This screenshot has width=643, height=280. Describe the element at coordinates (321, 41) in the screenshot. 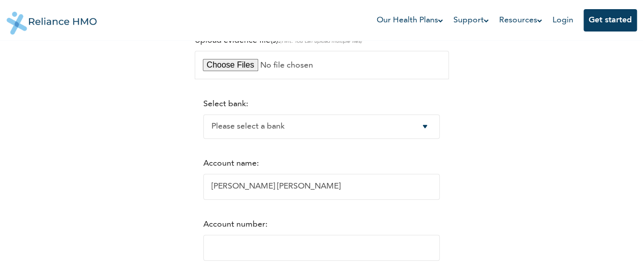

I see `span: (Hint: You can upload multiple files)` at that location.